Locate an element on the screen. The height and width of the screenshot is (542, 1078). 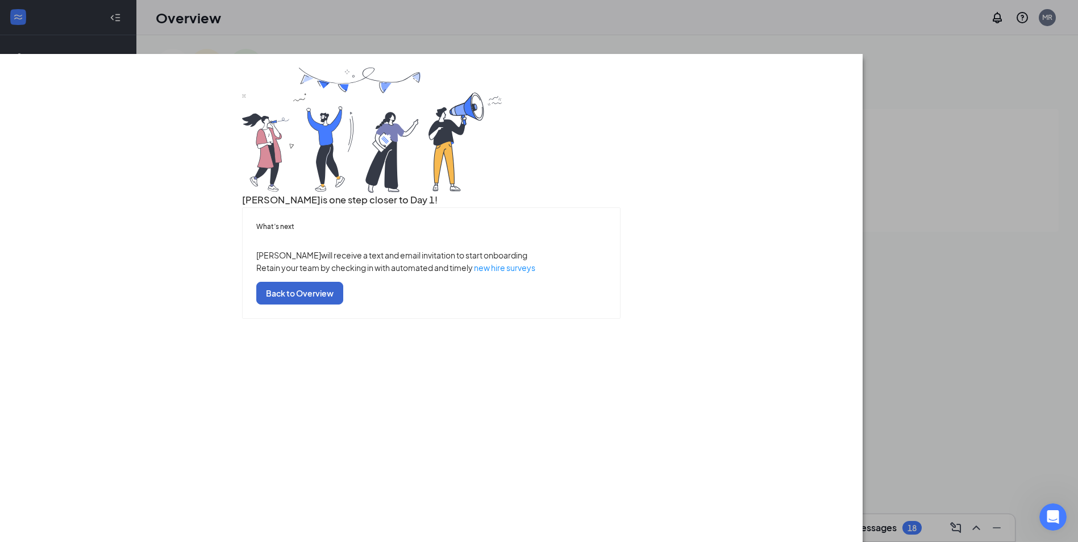
img: you are all set is located at coordinates (373, 130).